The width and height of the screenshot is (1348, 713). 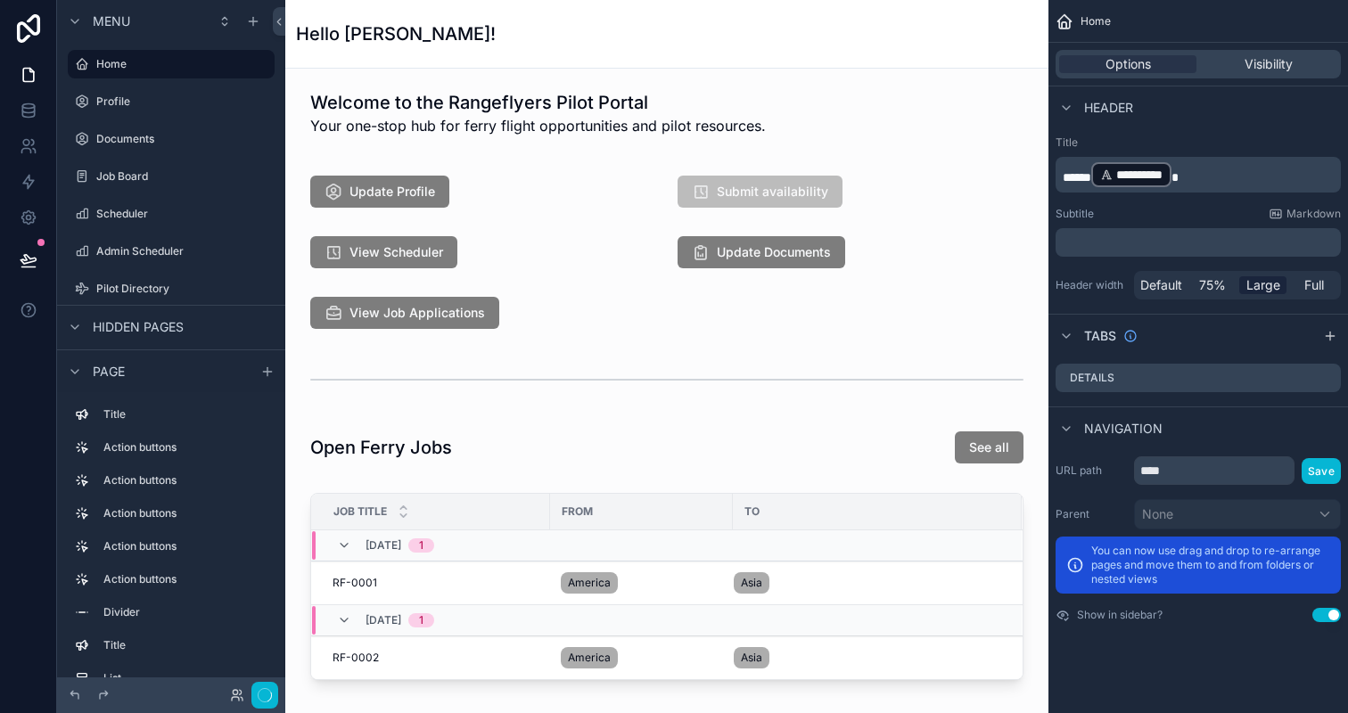 What do you see at coordinates (171, 139) in the screenshot?
I see `a: Documents` at bounding box center [171, 139].